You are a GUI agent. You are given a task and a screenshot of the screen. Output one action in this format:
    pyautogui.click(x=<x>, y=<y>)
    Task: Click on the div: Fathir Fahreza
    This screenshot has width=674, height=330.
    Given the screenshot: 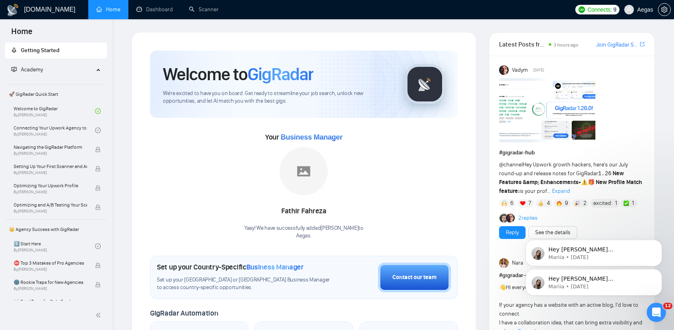 What is the action you would take?
    pyautogui.click(x=304, y=211)
    